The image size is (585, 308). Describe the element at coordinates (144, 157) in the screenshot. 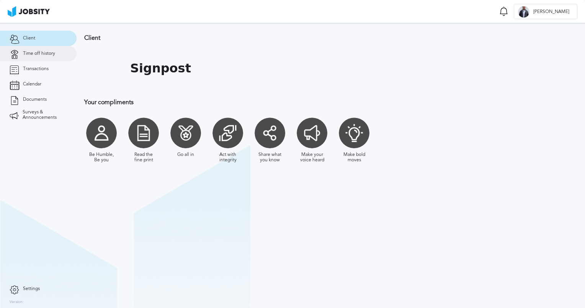

I see `div: Read the fine print` at that location.